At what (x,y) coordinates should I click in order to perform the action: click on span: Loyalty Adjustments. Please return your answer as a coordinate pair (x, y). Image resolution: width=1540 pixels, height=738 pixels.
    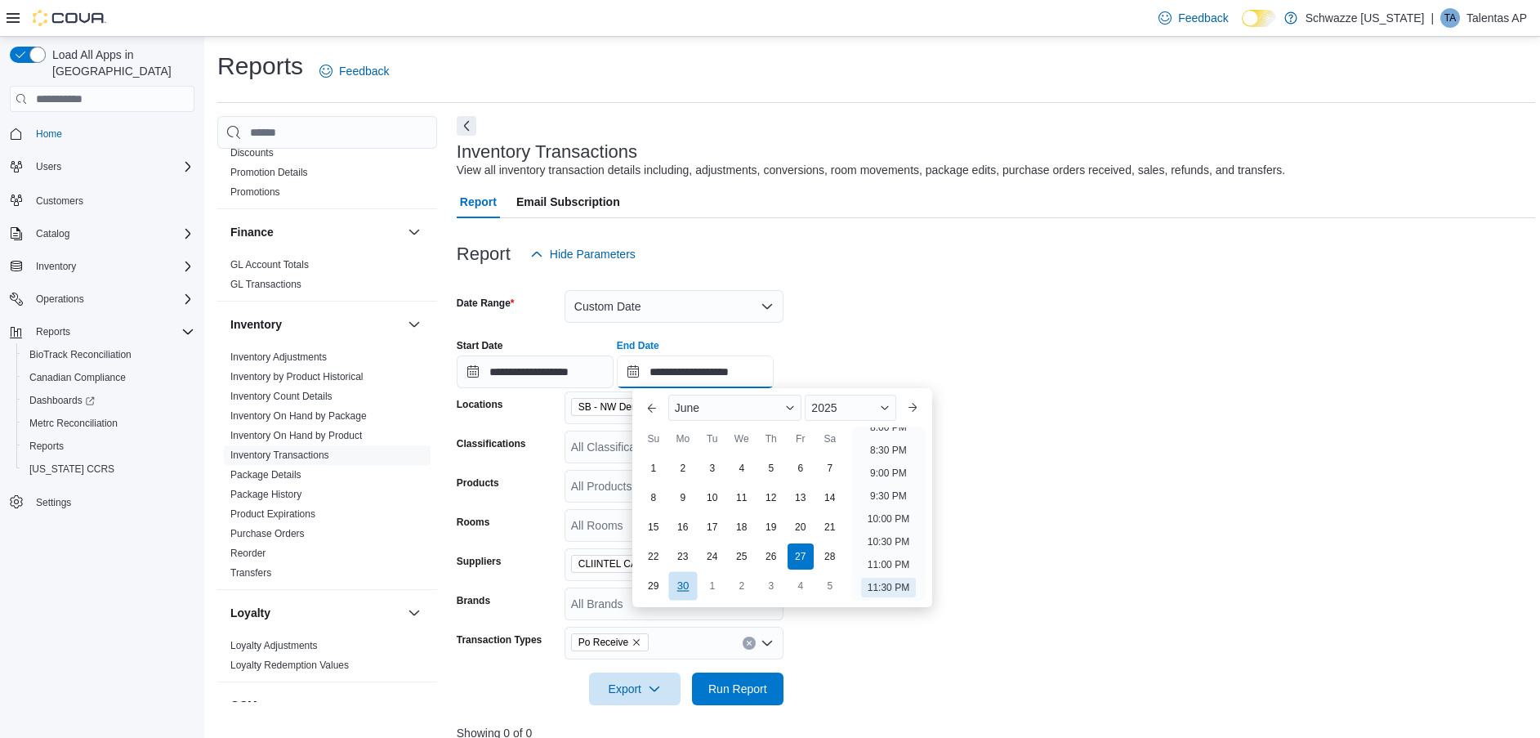
    Looking at the image, I should click on (274, 645).